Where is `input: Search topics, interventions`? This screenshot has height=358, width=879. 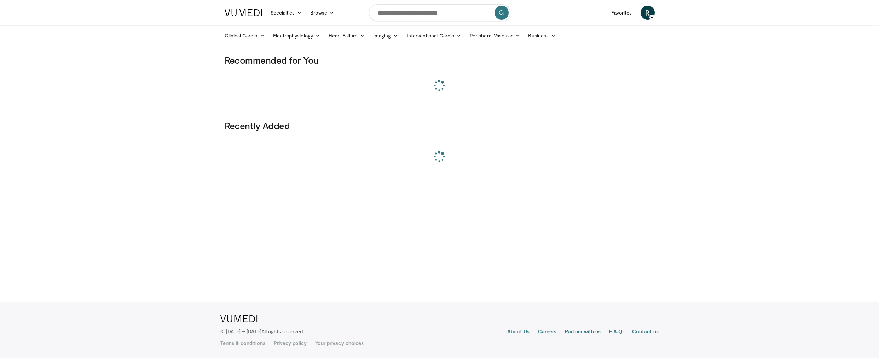
input: Search topics, interventions is located at coordinates (440, 13).